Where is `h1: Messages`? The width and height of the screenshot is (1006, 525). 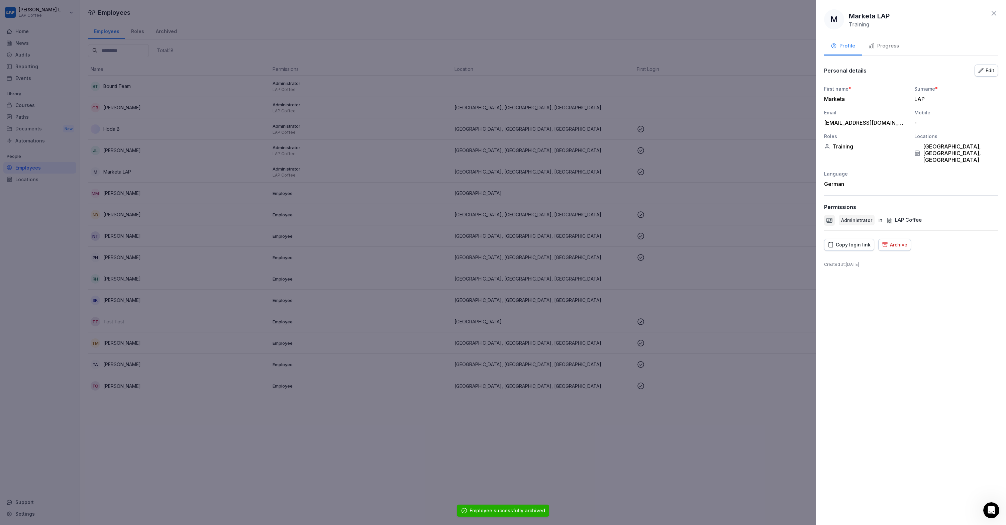 h1: Messages is located at coordinates (68, 9).